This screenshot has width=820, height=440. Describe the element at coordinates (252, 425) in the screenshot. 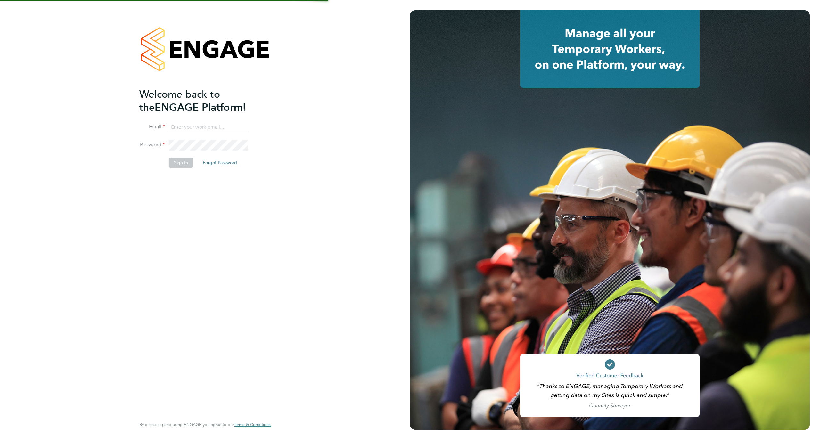

I see `a: Terms & Conditions` at that location.